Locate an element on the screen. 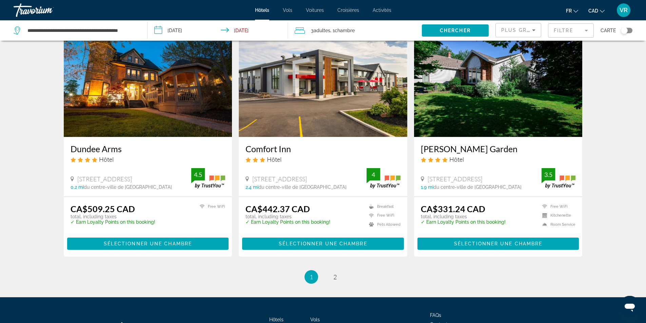  li: Pets Allowed is located at coordinates (383, 225).